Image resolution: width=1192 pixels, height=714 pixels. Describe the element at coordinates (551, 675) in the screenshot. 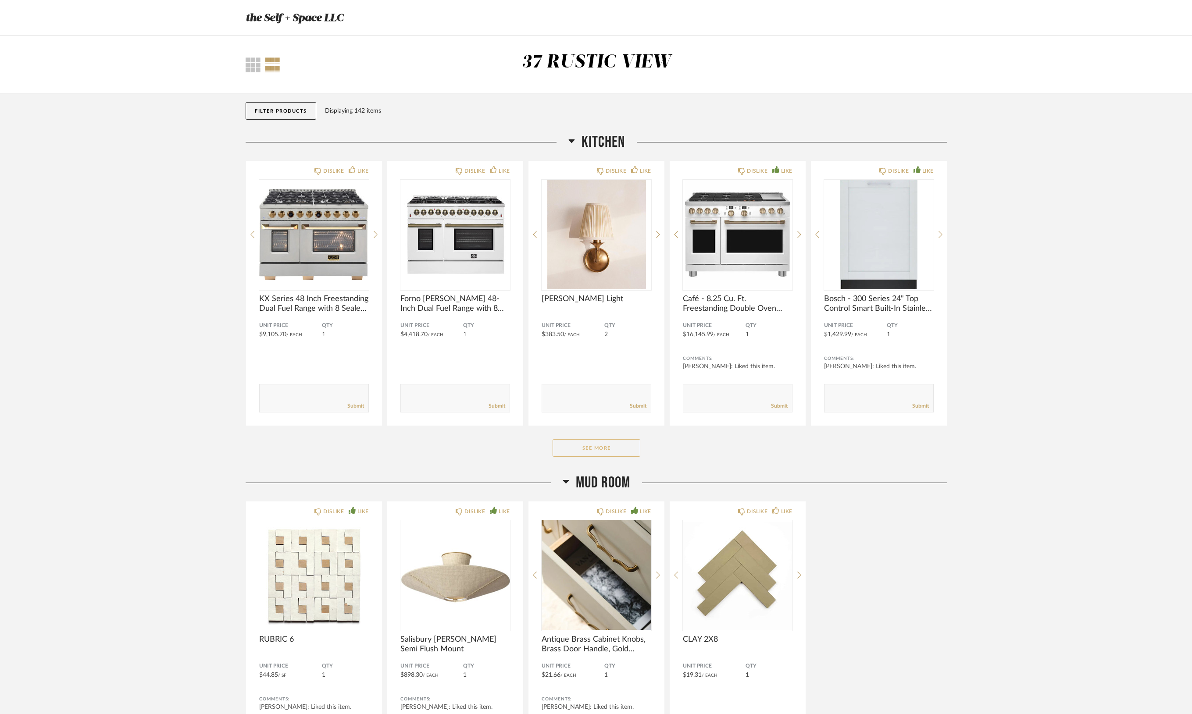

I see `span: $21.66` at that location.